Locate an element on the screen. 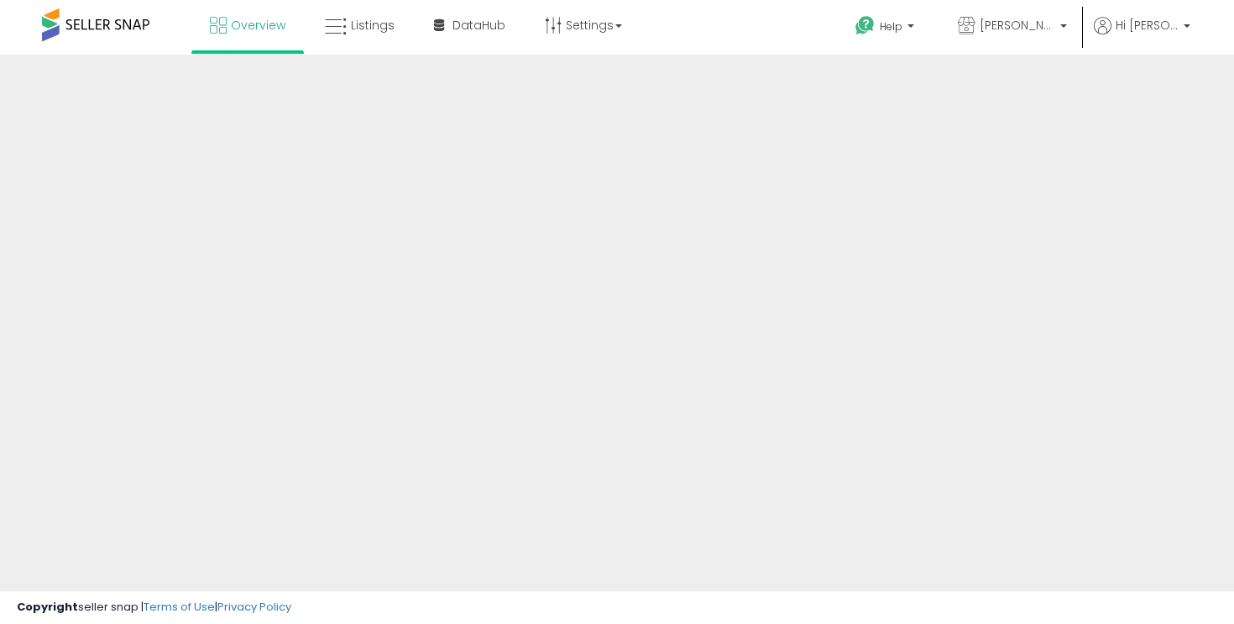  span: Help is located at coordinates (891, 26).